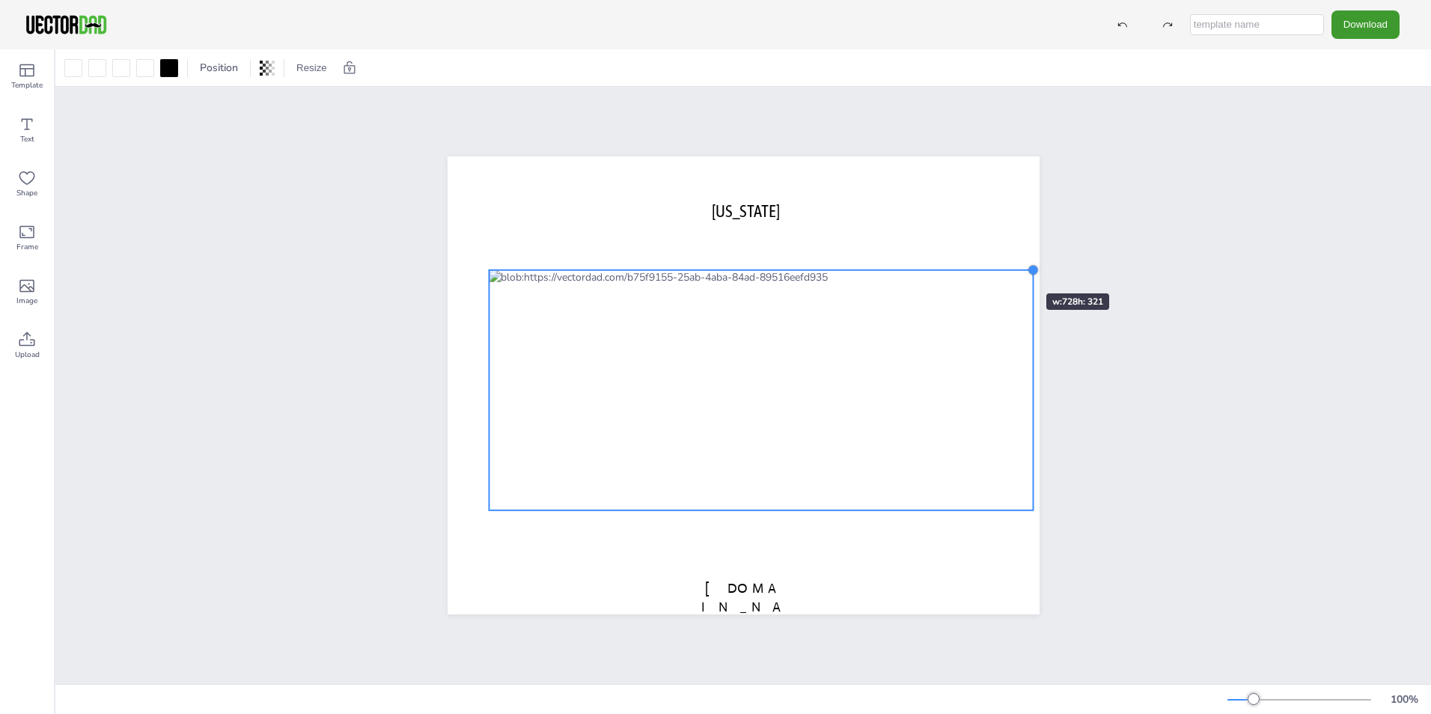 The image size is (1431, 714). I want to click on span: Image, so click(27, 301).